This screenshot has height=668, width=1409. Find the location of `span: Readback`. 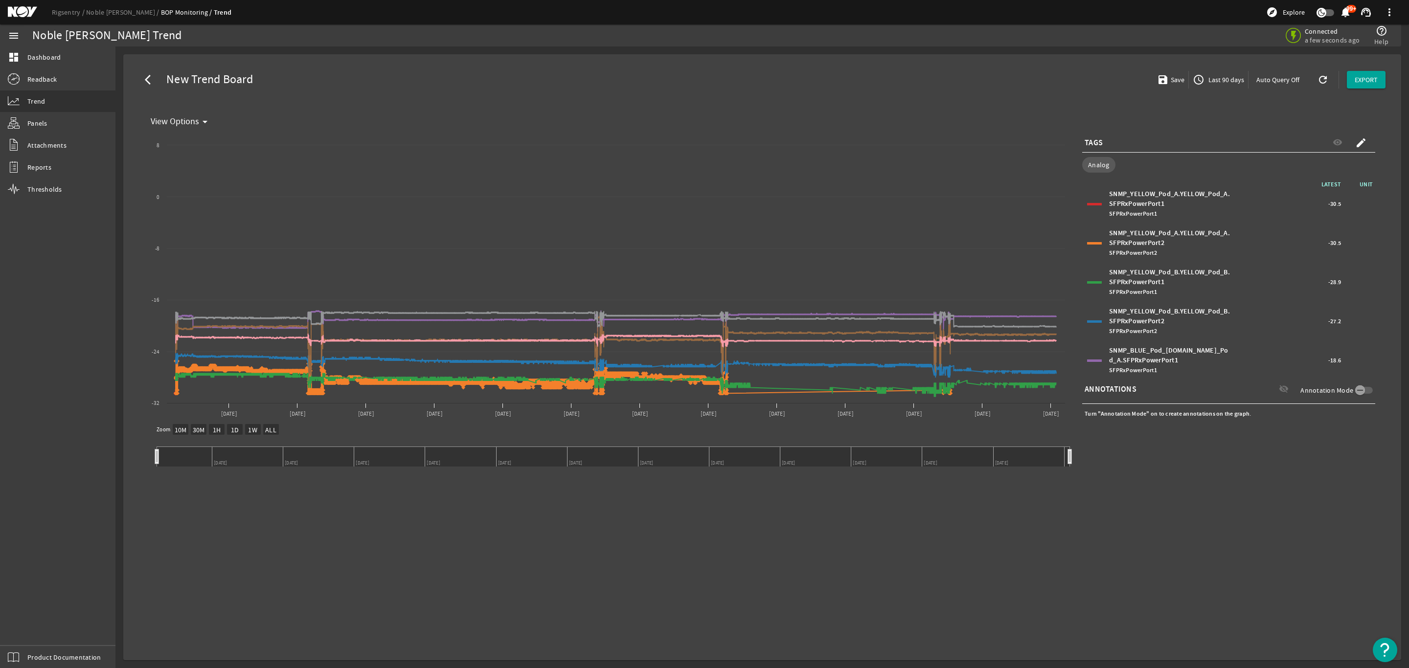

span: Readback is located at coordinates (42, 79).